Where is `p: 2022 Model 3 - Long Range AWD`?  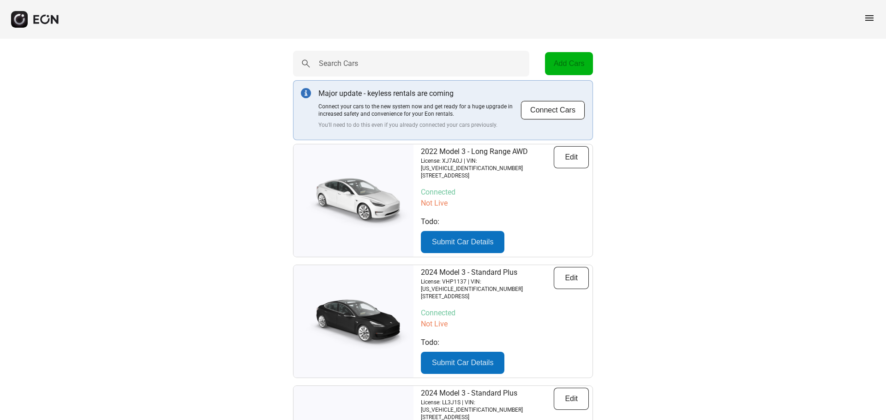 p: 2022 Model 3 - Long Range AWD is located at coordinates (487, 152).